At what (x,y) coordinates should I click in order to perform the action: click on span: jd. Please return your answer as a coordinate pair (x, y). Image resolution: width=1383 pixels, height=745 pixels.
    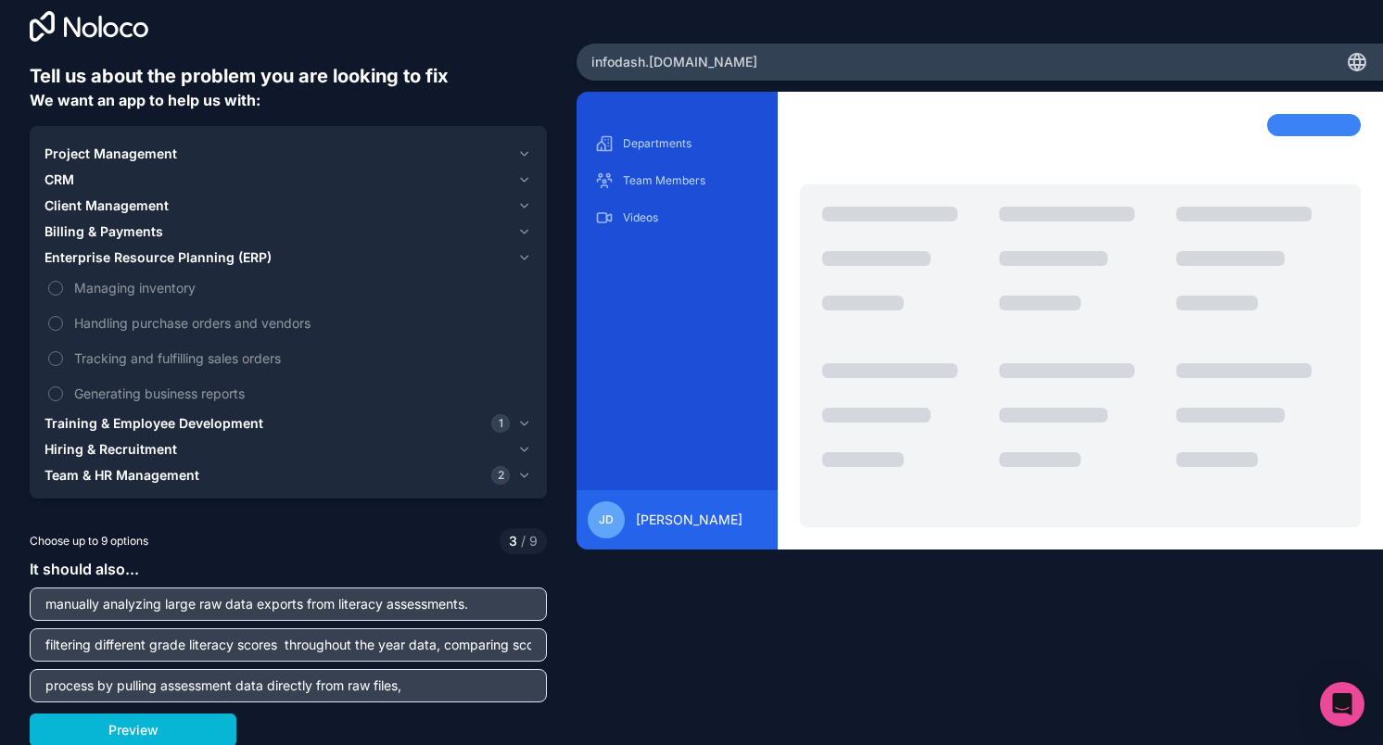
    Looking at the image, I should click on (606, 520).